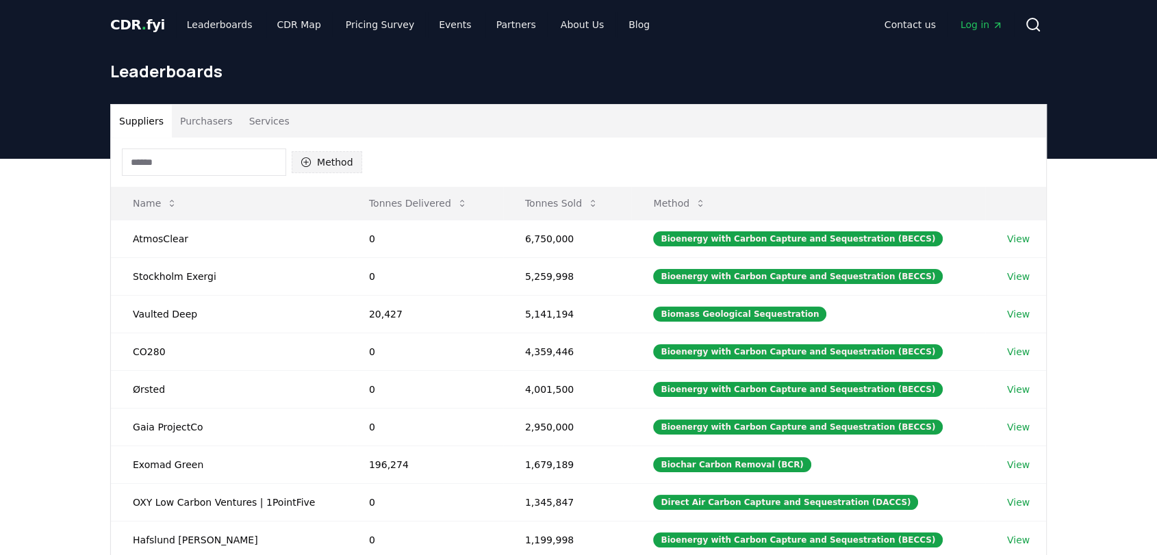 The width and height of the screenshot is (1157, 555). What do you see at coordinates (981, 25) in the screenshot?
I see `a: Log in` at bounding box center [981, 25].